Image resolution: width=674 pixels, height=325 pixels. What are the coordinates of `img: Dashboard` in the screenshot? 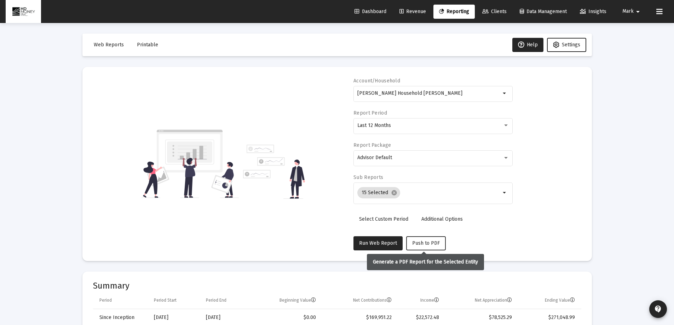 It's located at (23, 12).